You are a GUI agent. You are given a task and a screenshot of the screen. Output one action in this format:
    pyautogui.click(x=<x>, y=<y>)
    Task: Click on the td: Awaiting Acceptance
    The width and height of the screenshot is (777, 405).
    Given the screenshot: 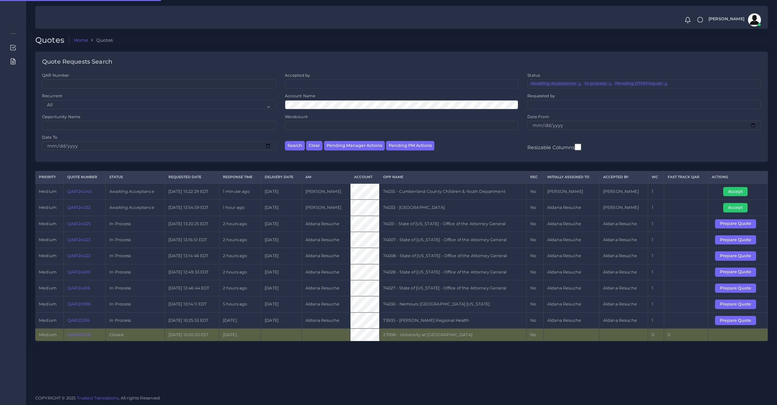 What is the action you would take?
    pyautogui.click(x=135, y=192)
    